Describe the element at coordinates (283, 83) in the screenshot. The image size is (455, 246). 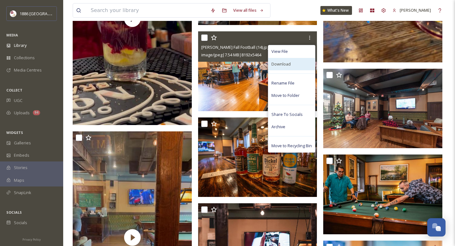
I see `span: Rename File` at that location.